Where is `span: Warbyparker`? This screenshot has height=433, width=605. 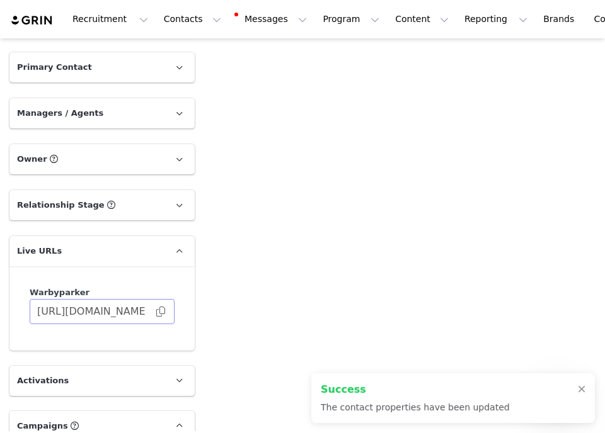
span: Warbyparker is located at coordinates (59, 292).